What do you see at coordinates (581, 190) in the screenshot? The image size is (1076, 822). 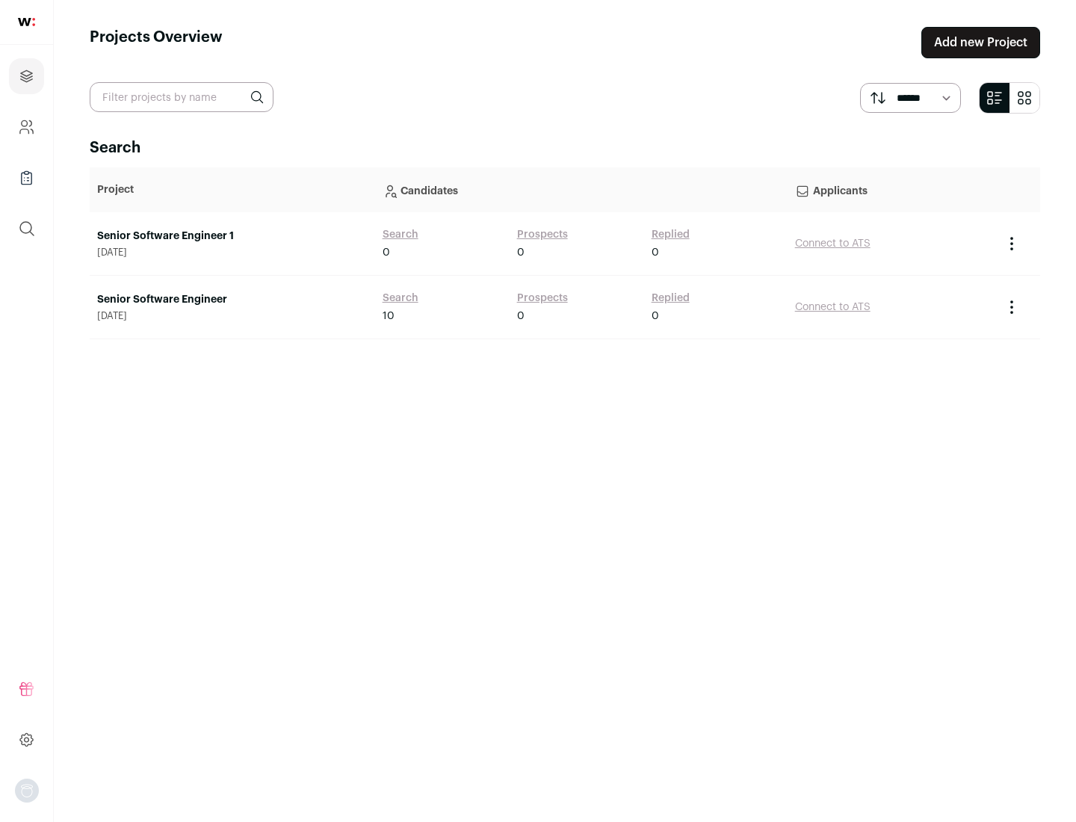 I see `p: Candidates` at bounding box center [581, 190].